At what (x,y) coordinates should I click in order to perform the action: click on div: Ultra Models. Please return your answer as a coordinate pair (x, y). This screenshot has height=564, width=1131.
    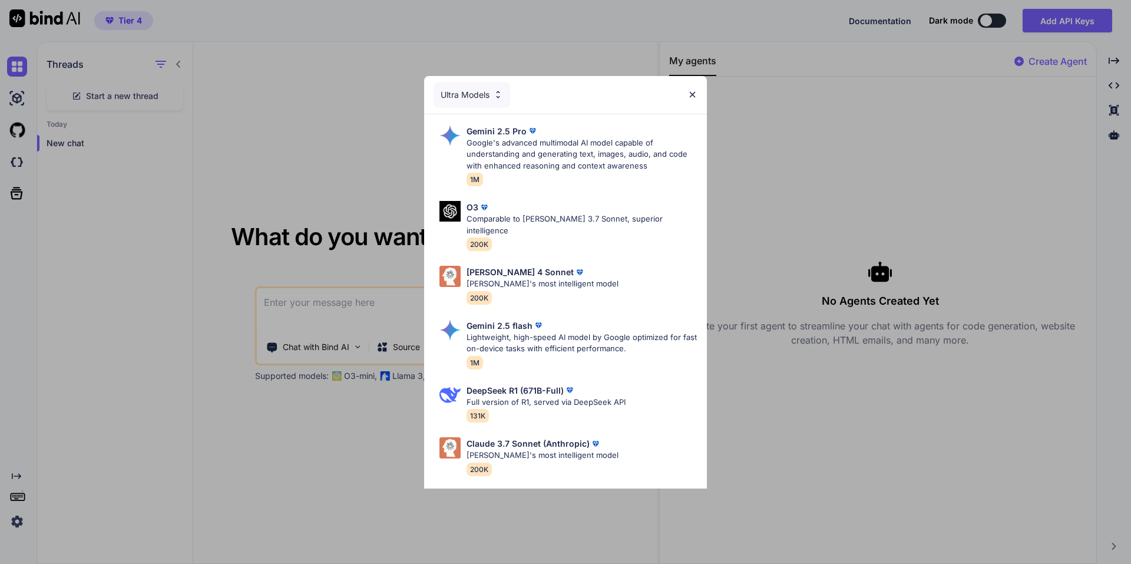
    Looking at the image, I should click on (472, 95).